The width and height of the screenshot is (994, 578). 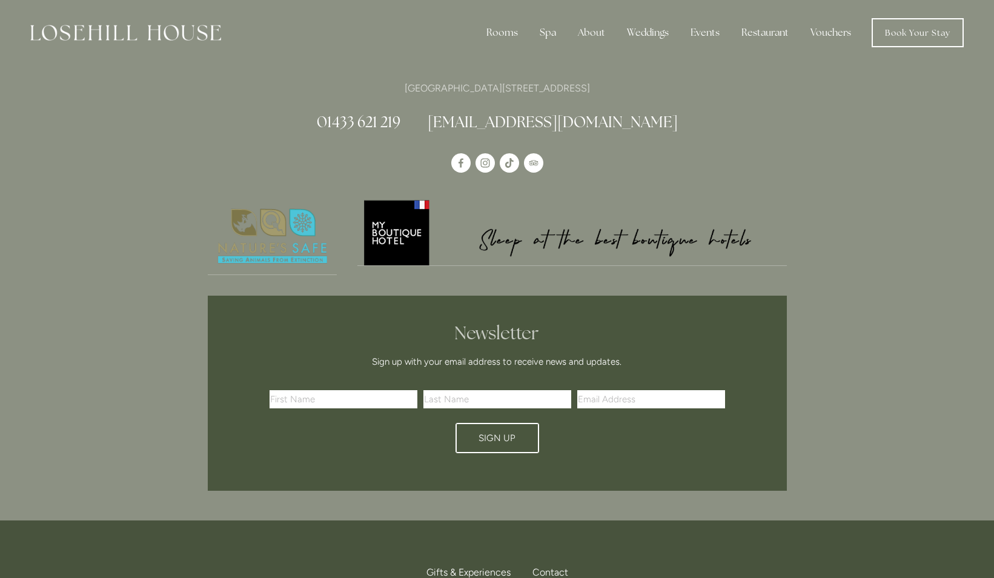 I want to click on a: Book Your Stay, so click(x=917, y=33).